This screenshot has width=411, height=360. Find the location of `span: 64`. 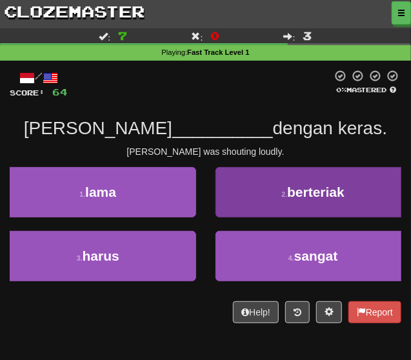

span: 64 is located at coordinates (60, 92).